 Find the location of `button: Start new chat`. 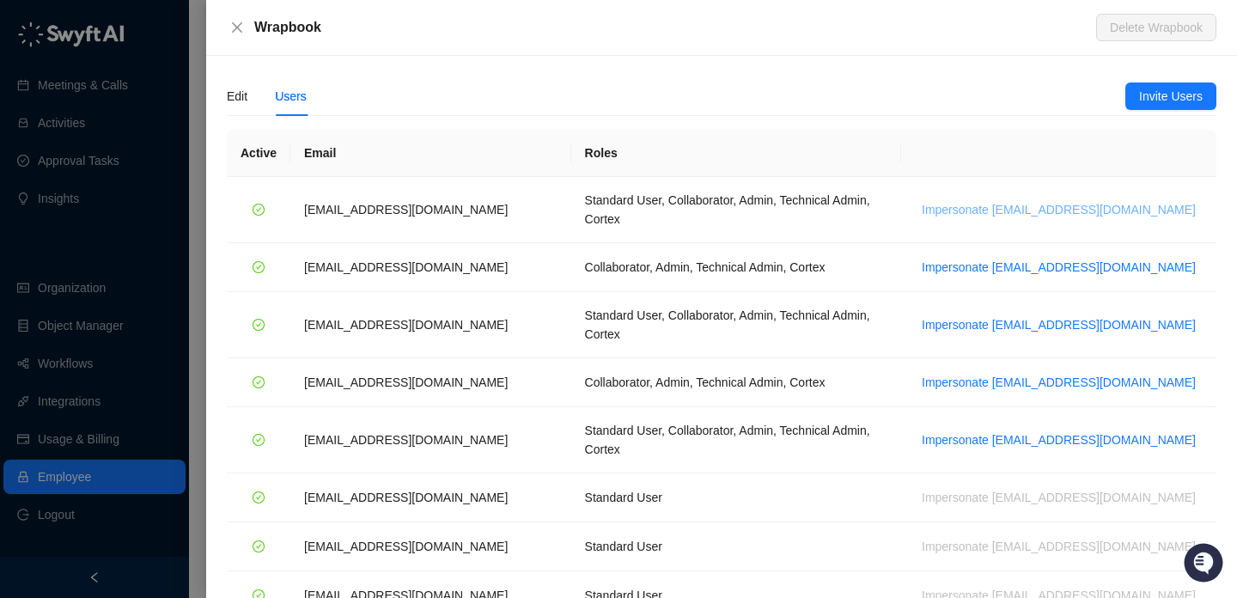

button: Start new chat is located at coordinates (302, 171).